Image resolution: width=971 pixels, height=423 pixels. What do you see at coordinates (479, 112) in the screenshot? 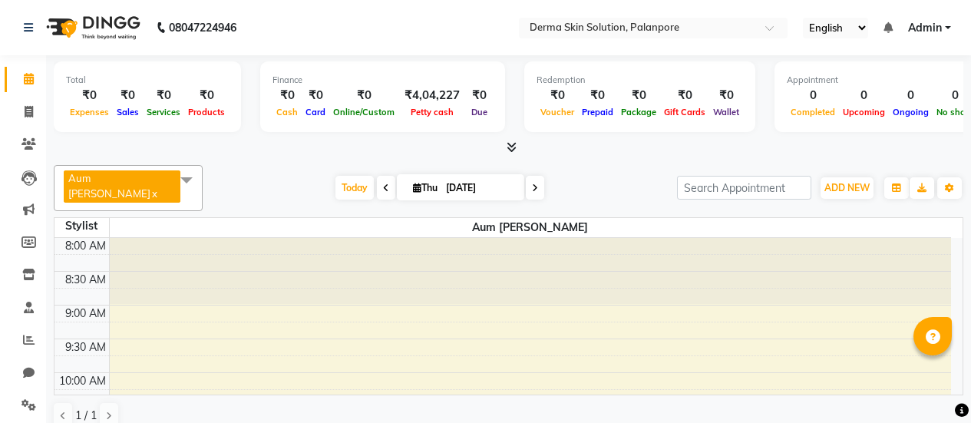
I see `span: Due` at bounding box center [479, 112].